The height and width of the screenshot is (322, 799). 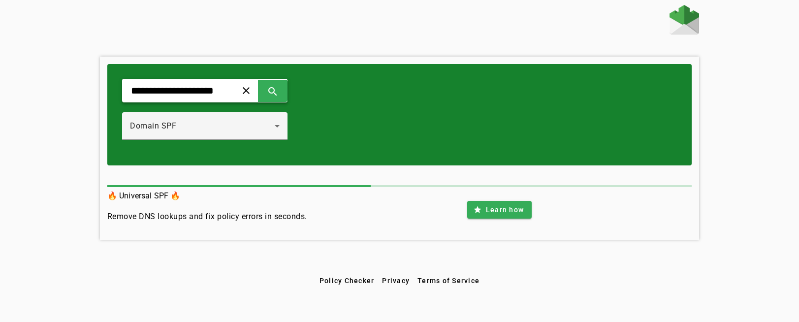 What do you see at coordinates (396, 280) in the screenshot?
I see `button: Privacy` at bounding box center [396, 280].